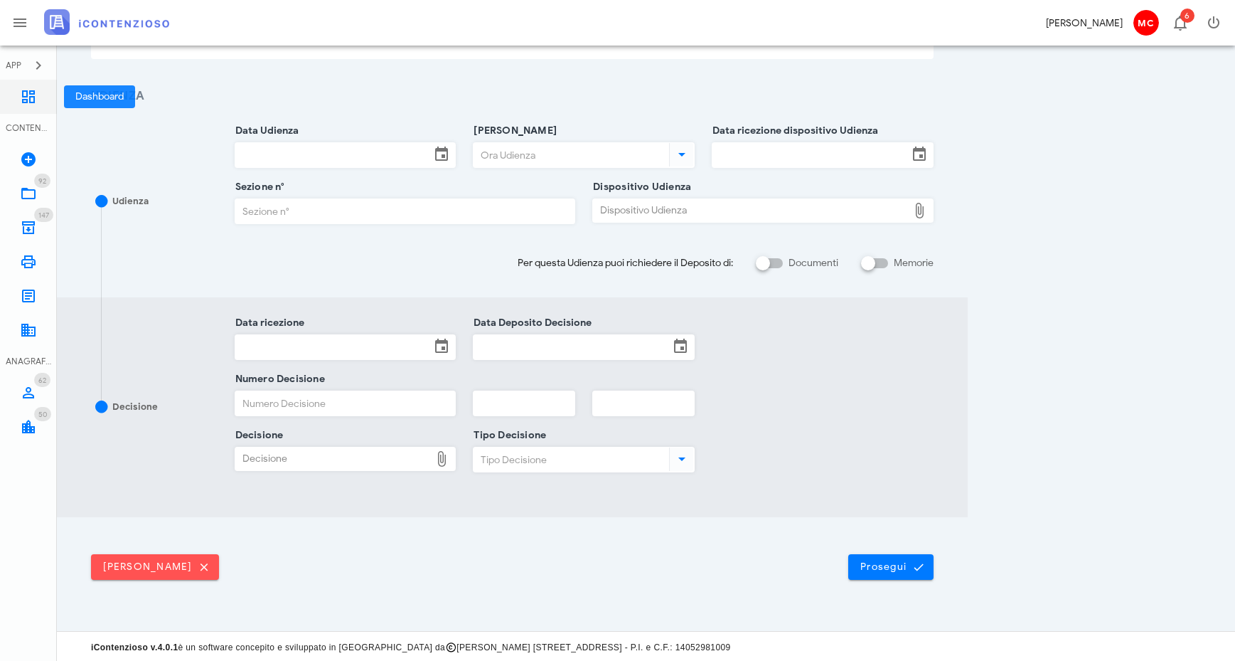  What do you see at coordinates (1146, 23) in the screenshot?
I see `span: MC` at bounding box center [1146, 23].